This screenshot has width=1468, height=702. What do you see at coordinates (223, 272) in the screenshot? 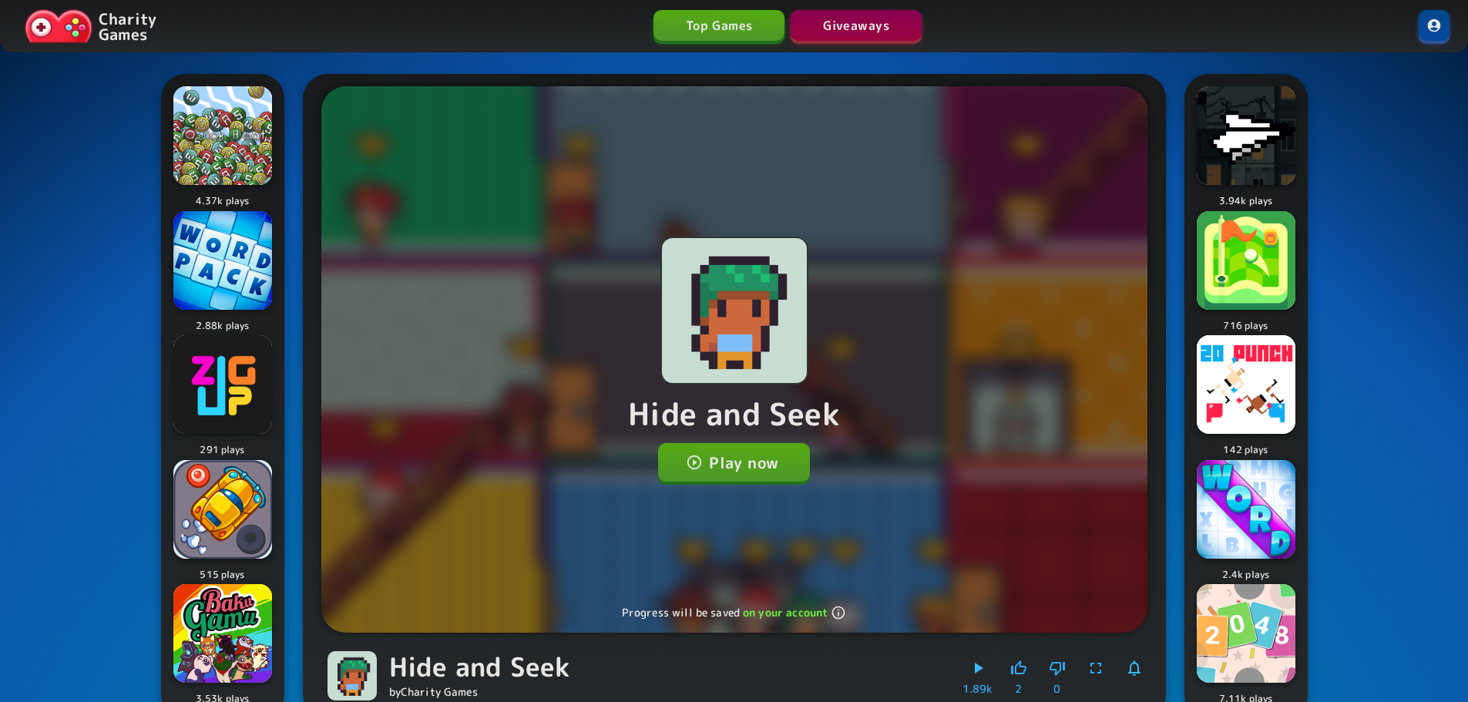
I see `a: Logo2.88k plays` at bounding box center [223, 272].